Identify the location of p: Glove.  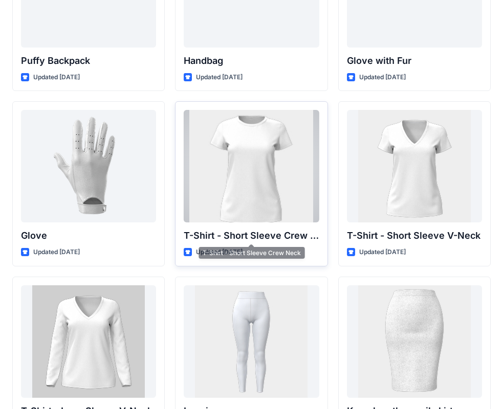
(89, 236).